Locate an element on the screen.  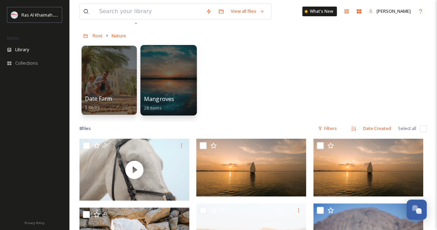
div: Date Created is located at coordinates (377, 128).